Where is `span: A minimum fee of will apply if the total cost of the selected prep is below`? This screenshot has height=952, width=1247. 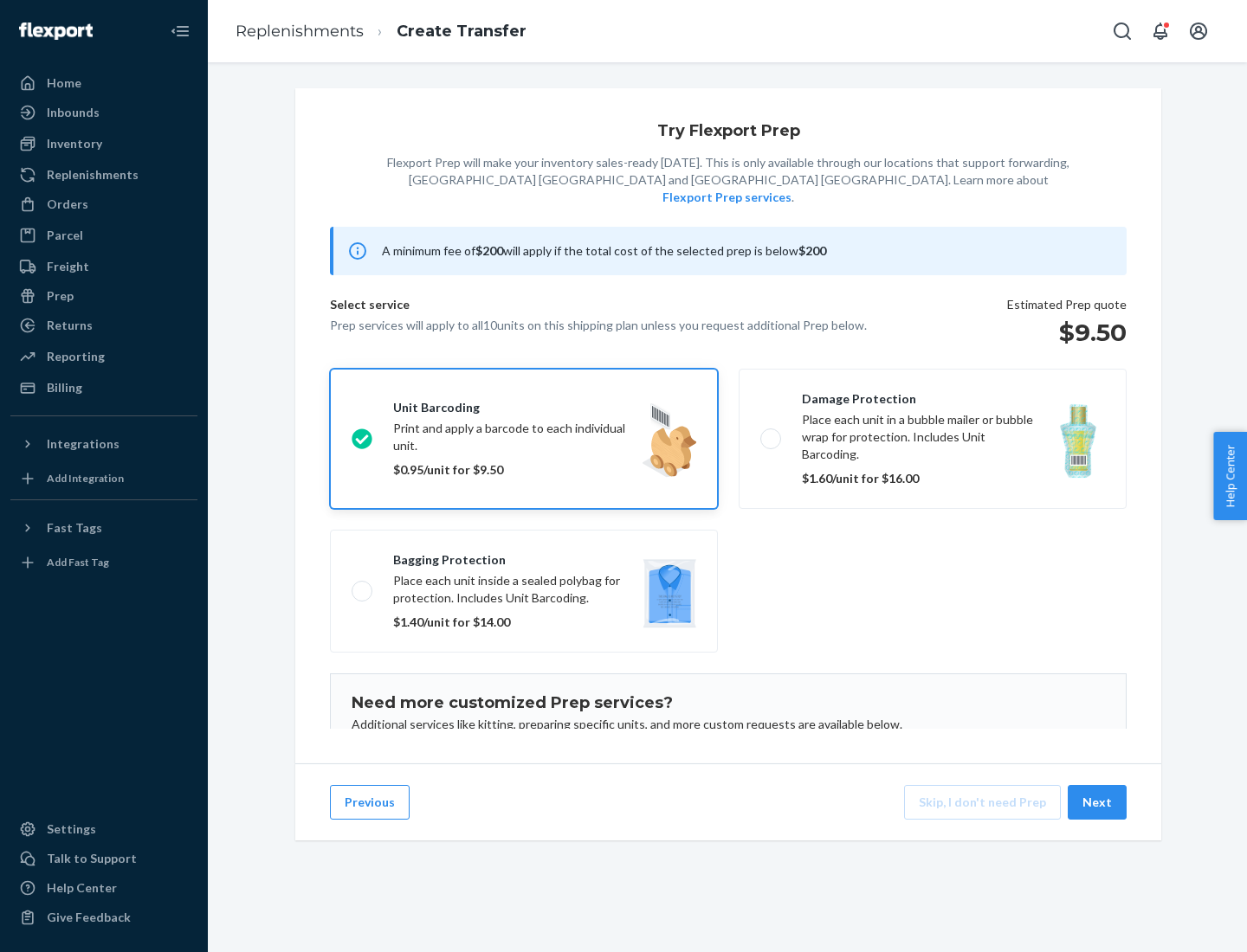 span: A minimum fee of will apply if the total cost of the selected prep is below is located at coordinates (604, 250).